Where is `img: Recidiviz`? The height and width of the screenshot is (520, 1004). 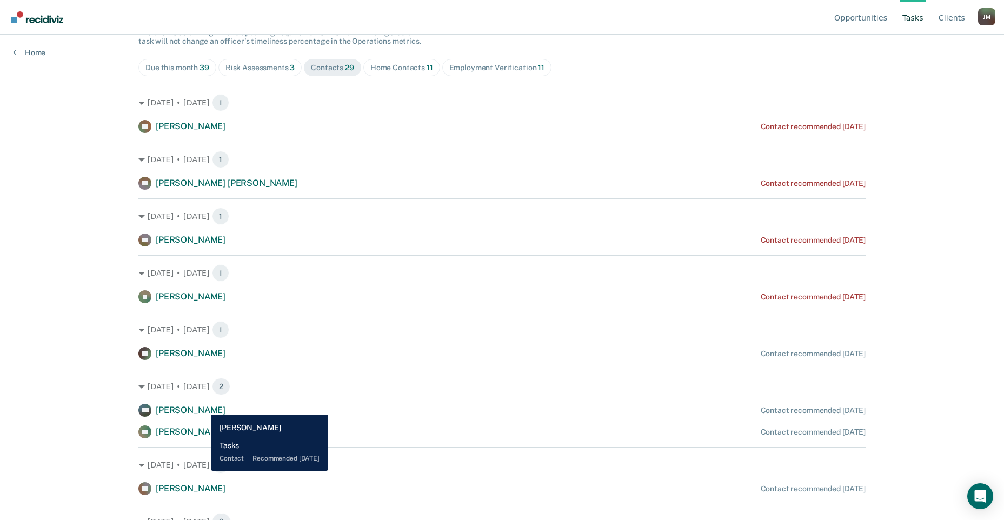
img: Recidiviz is located at coordinates (37, 17).